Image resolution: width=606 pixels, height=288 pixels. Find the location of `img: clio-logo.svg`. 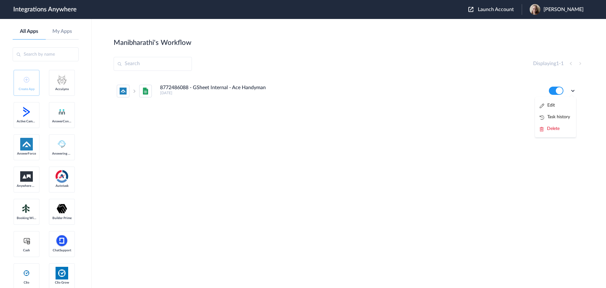

img: clio-logo.svg is located at coordinates (27, 273).